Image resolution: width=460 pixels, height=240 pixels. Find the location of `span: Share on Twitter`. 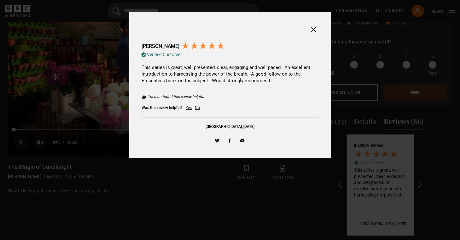

span: Share on Twitter is located at coordinates (218, 141).